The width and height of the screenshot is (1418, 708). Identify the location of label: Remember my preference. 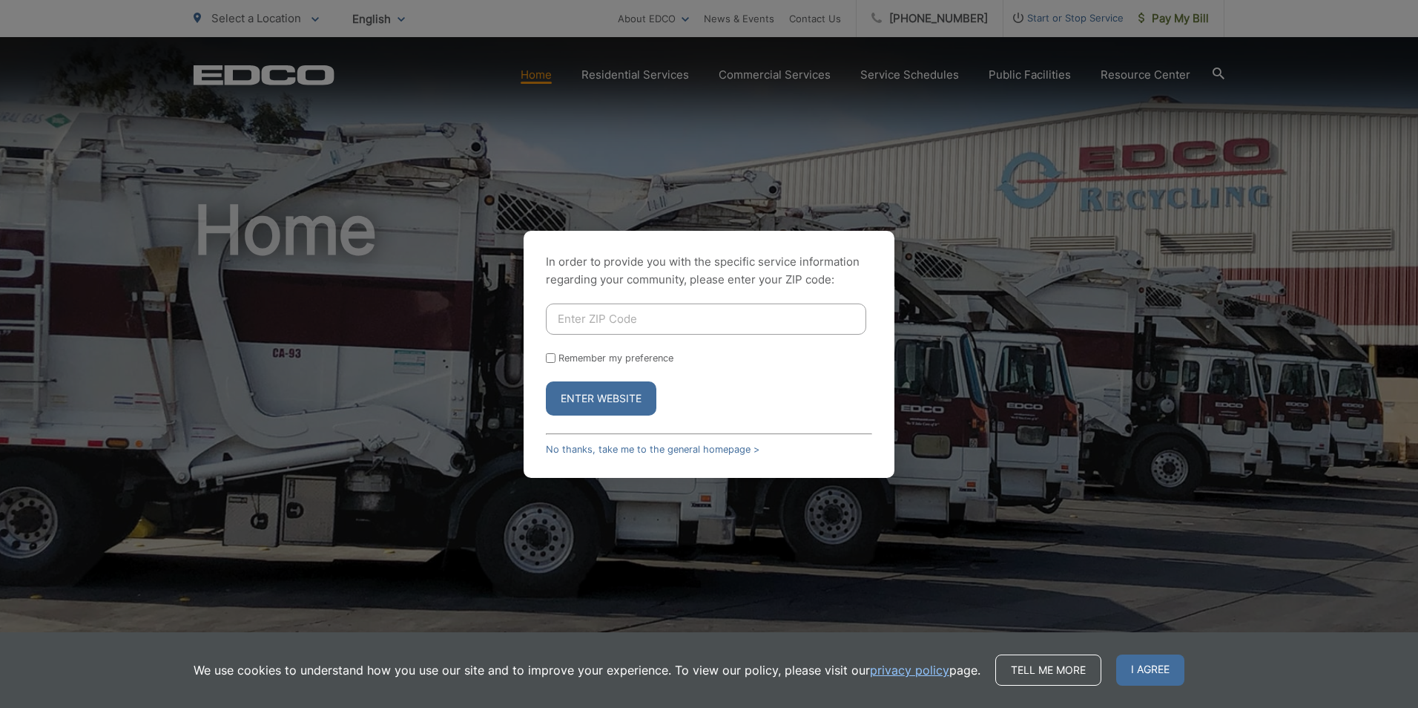
(616, 358).